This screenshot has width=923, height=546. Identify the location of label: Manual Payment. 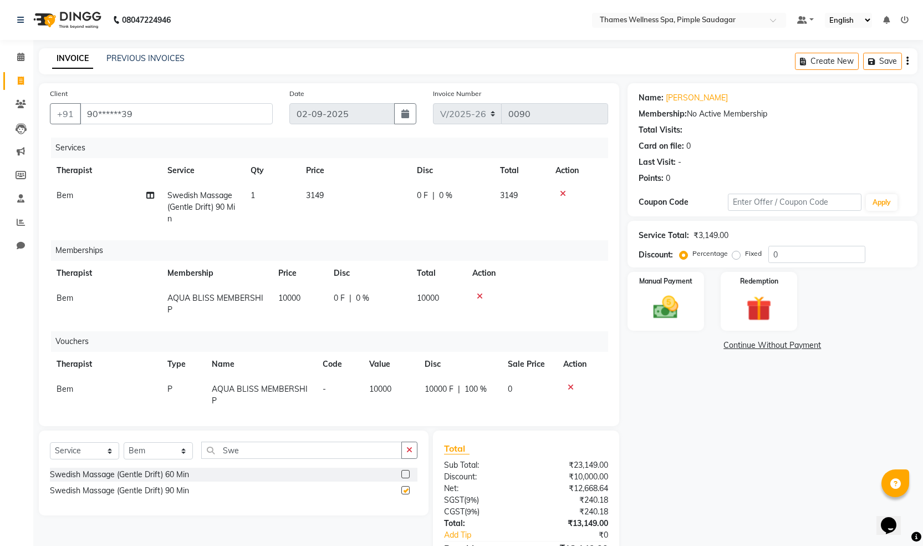
(666, 281).